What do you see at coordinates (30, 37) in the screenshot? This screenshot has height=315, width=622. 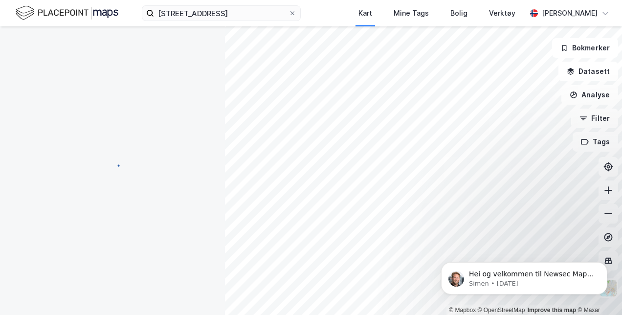 I see `img: Profile image for Simen` at bounding box center [30, 37].